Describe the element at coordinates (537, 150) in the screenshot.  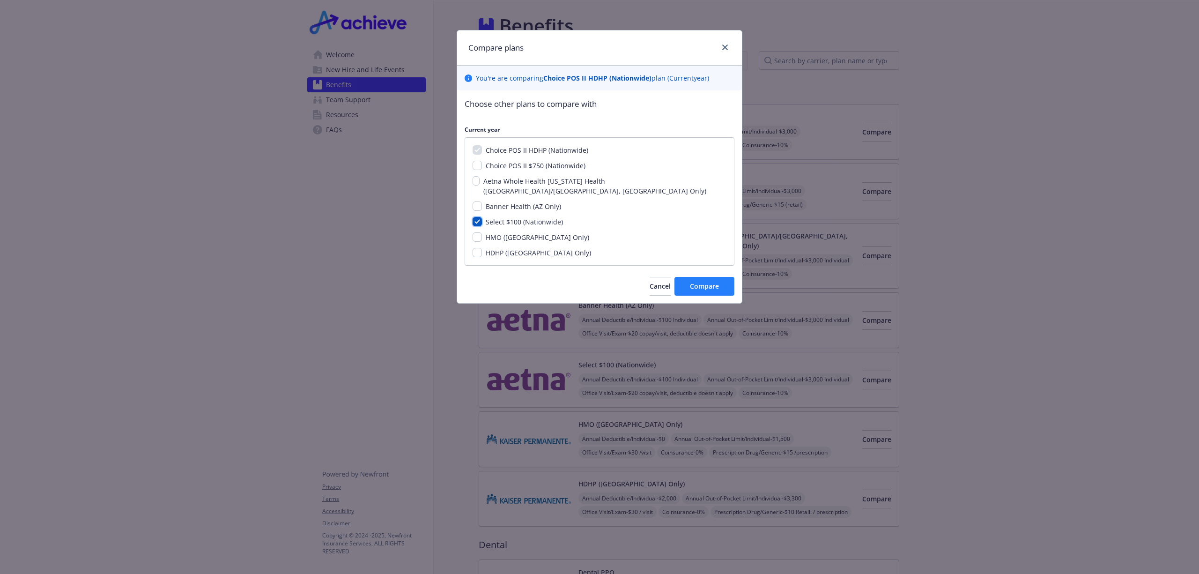
I see `span: Choice POS II HDHP (Nationwide)` at that location.